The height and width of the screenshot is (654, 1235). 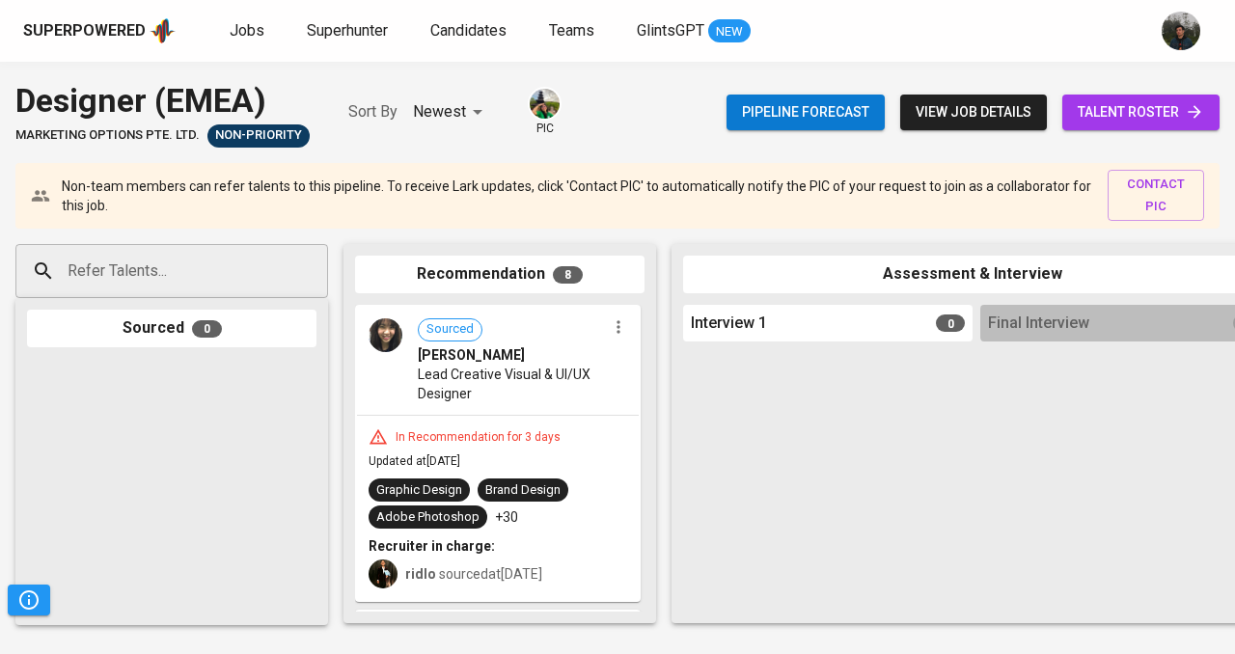 I want to click on img: glenn@glints.com, so click(x=1181, y=31).